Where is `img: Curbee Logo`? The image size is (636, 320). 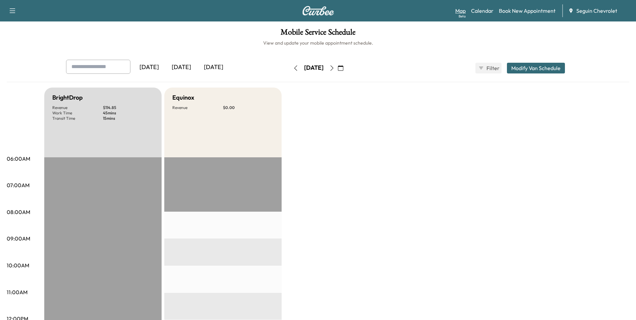
img: Curbee Logo is located at coordinates (318, 11).